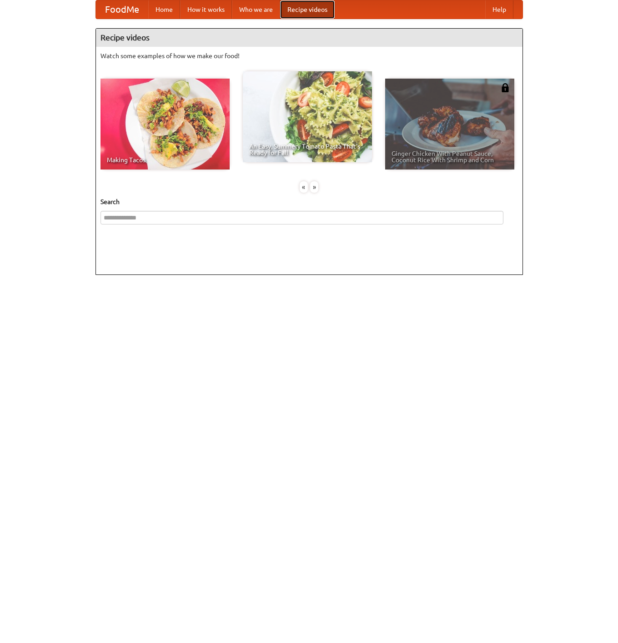 Image resolution: width=618 pixels, height=643 pixels. What do you see at coordinates (309, 38) in the screenshot?
I see `h4: Recipe videos` at bounding box center [309, 38].